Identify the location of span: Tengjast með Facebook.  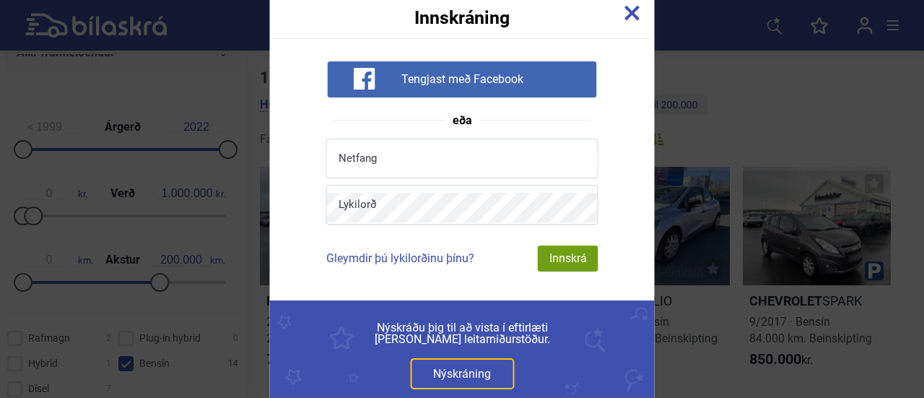
(462, 79).